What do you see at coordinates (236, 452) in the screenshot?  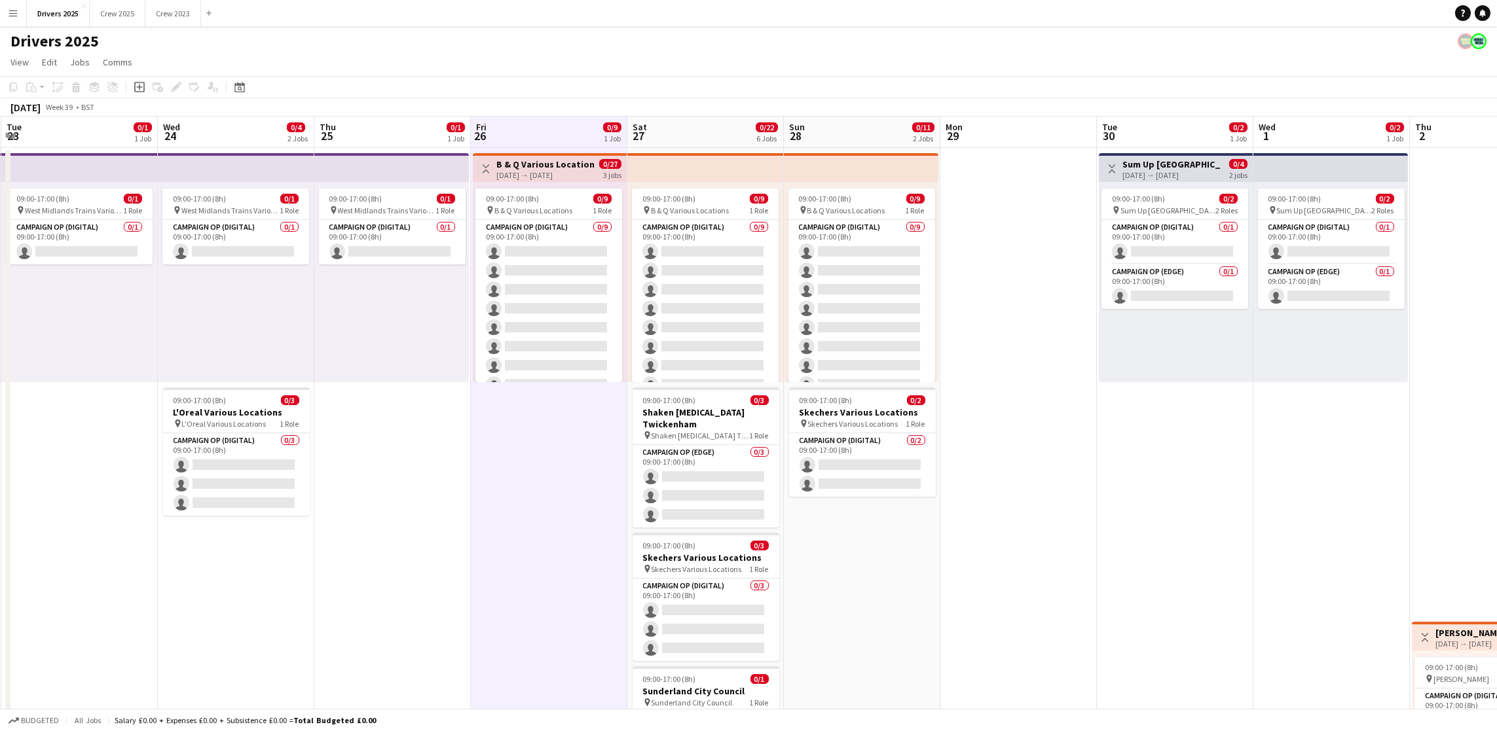 I see `div: 09:00-17:00 (8h)0/3L'Oreal Various Locations L'Oreal Various Locations1 RoleCampaign Op (Digital)...` at bounding box center [236, 452].